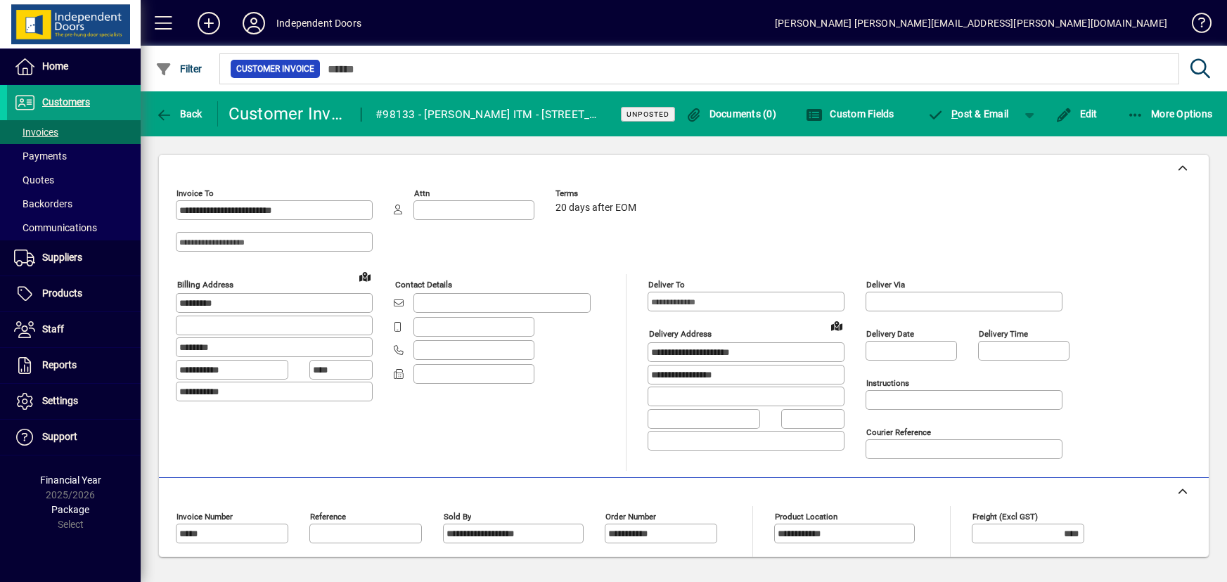  I want to click on mat-label: Instructions, so click(888, 383).